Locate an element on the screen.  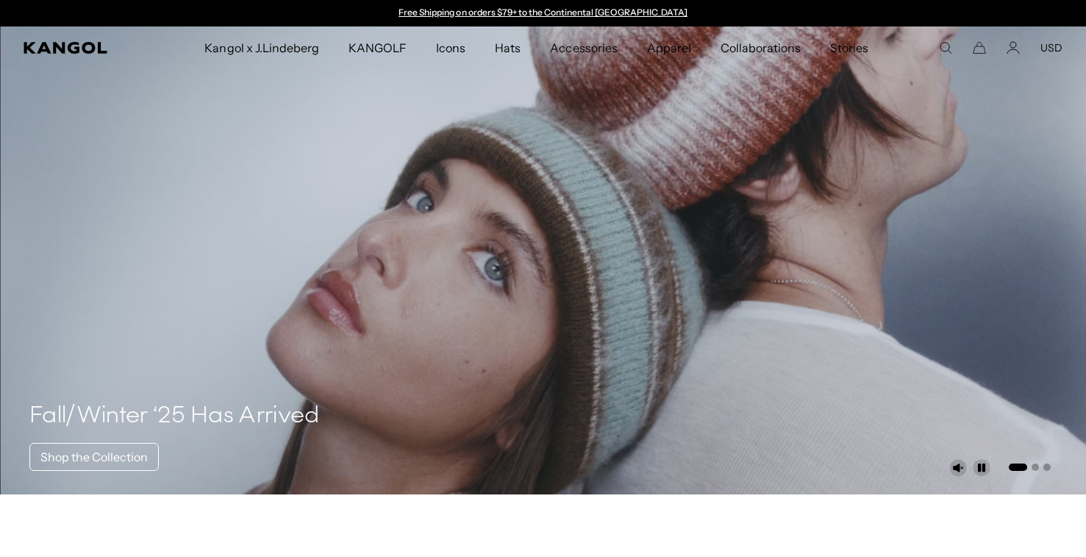
button: Pause is located at coordinates (982, 468).